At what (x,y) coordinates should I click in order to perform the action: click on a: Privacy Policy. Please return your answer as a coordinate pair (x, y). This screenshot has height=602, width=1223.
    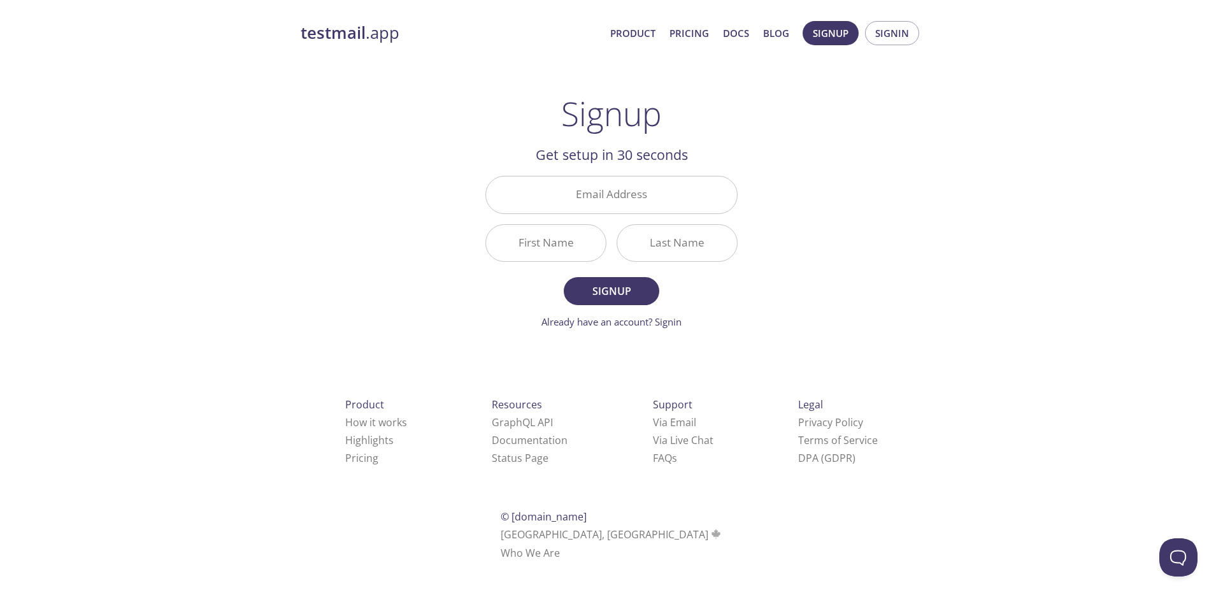
    Looking at the image, I should click on (831, 422).